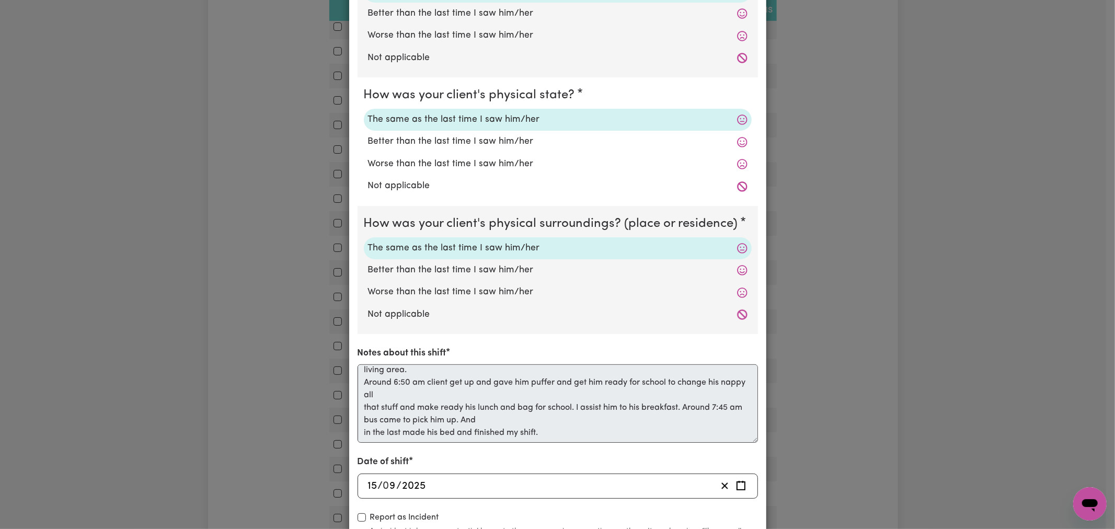  I want to click on button: Clear date of shift, so click(725, 486).